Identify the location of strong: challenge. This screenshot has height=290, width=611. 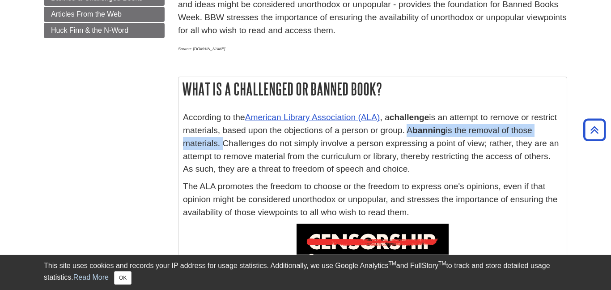
(410, 117).